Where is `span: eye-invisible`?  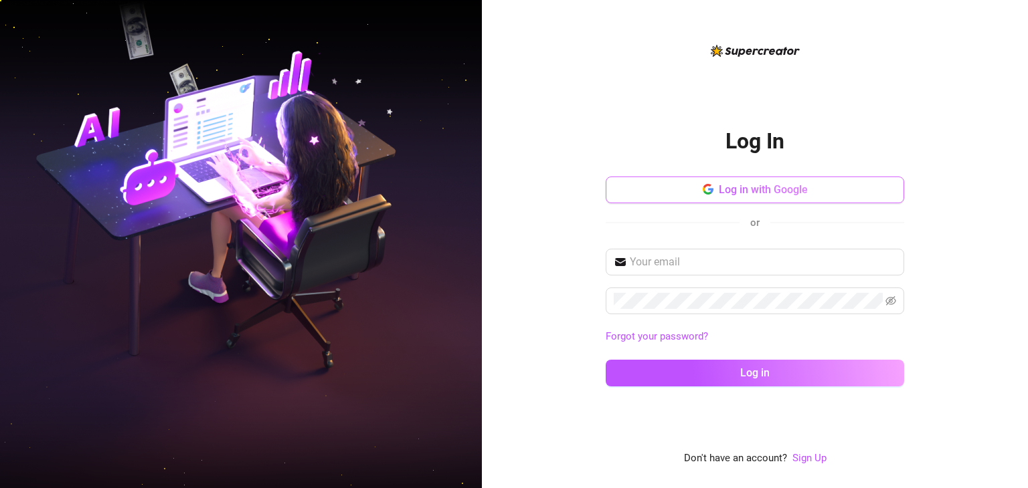 span: eye-invisible is located at coordinates (890, 301).